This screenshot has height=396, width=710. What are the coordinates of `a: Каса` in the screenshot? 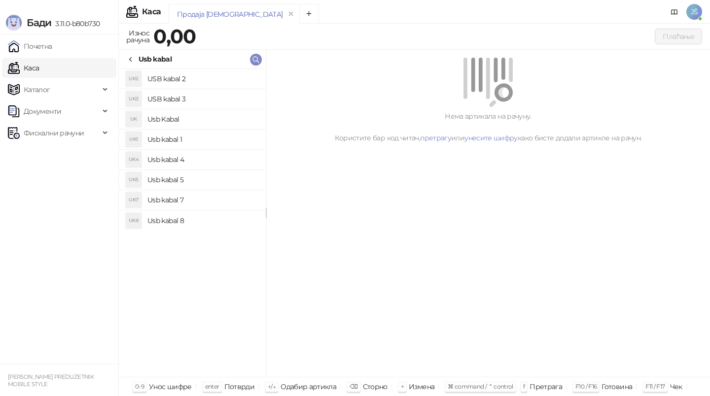 It's located at (23, 68).